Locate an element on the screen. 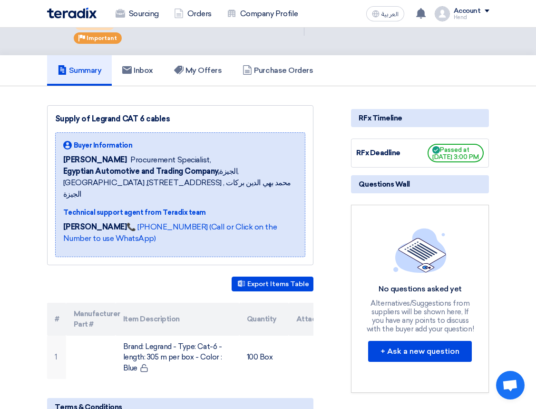  div: Supply of Legrand CAT 6 cables is located at coordinates (180, 119).